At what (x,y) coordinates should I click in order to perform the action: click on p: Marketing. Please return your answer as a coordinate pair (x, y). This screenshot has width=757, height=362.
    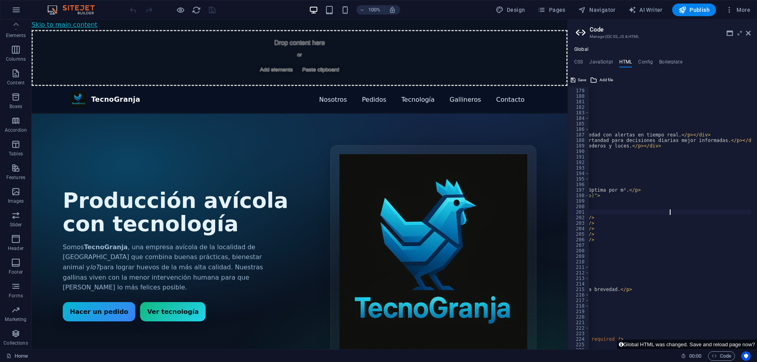
    Looking at the image, I should click on (15, 320).